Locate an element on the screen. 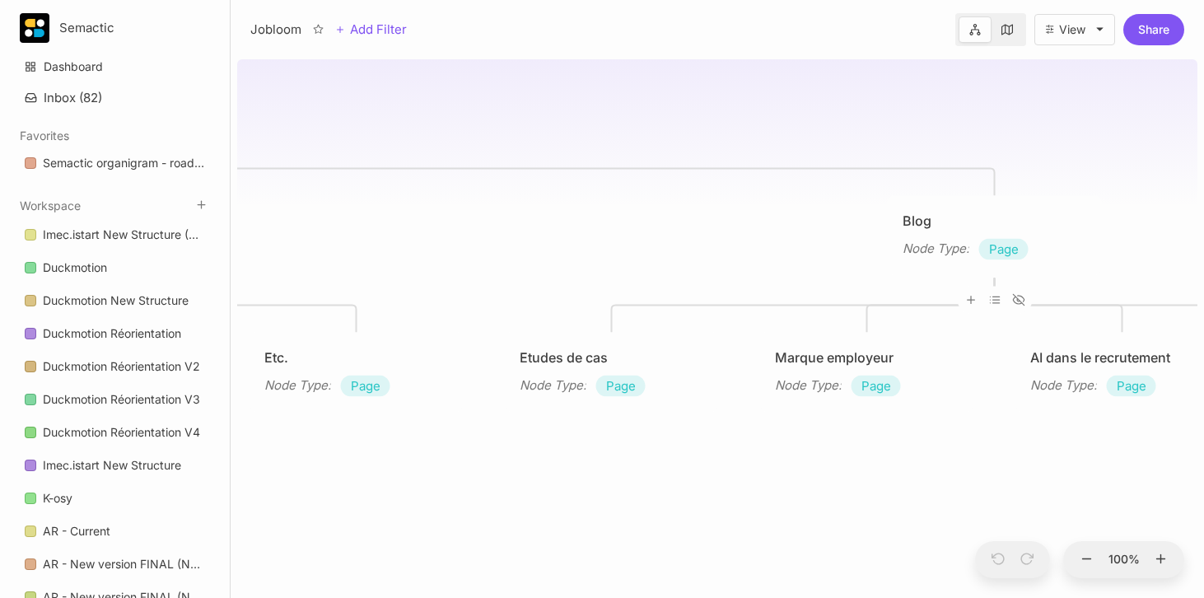  a: Duckmotion Réorientation V2 is located at coordinates (114, 366).